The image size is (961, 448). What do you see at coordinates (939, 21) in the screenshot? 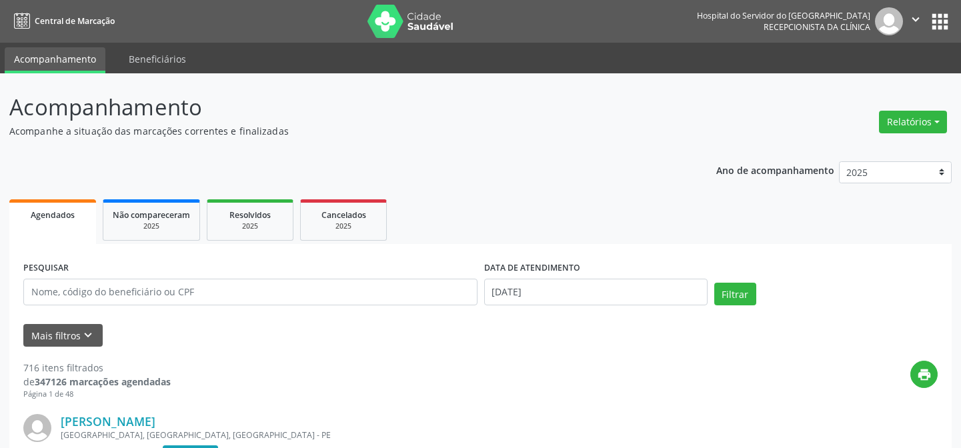
I see `button: apps` at bounding box center [939, 21].